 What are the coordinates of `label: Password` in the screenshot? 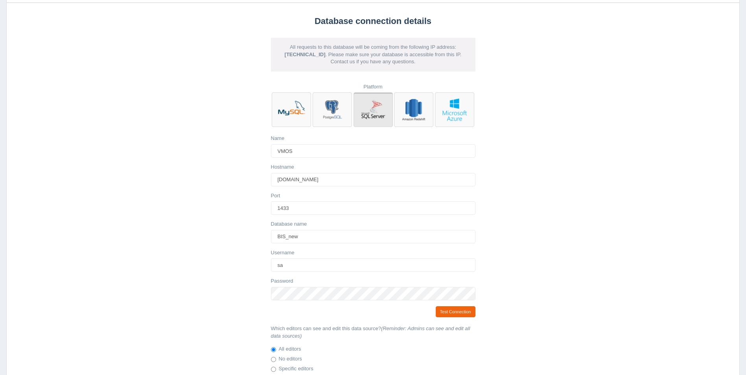 It's located at (282, 281).